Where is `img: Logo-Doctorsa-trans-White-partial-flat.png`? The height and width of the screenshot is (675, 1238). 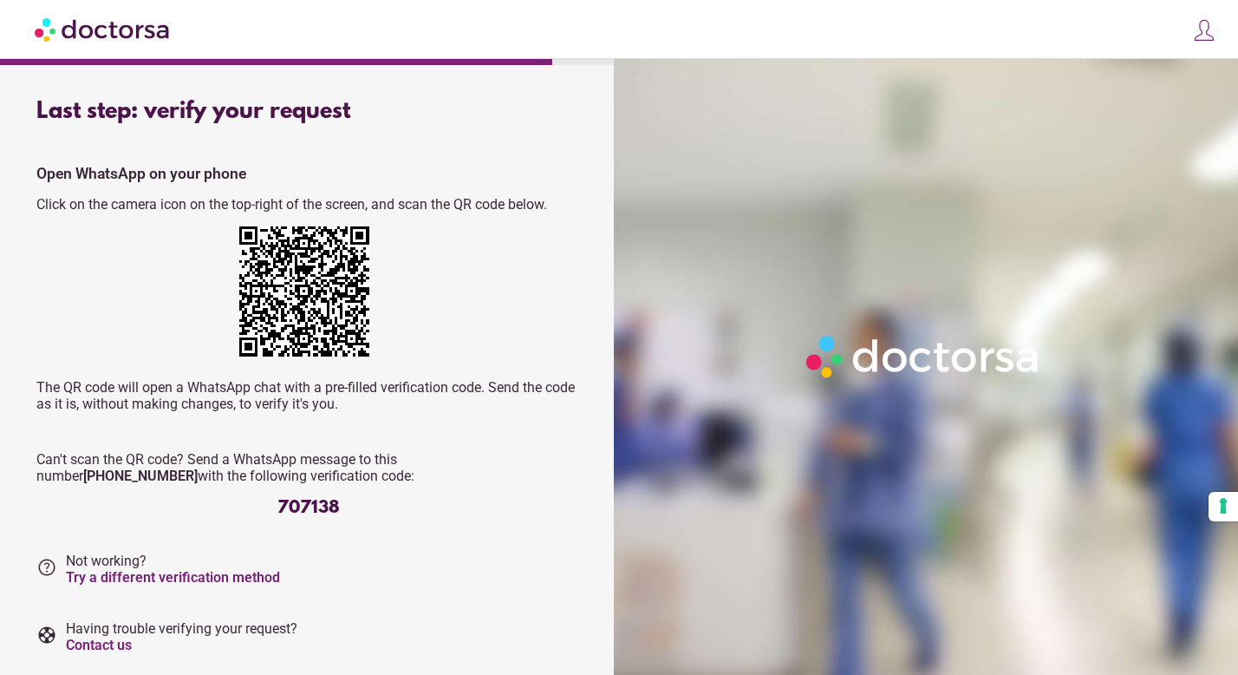
img: Logo-Doctorsa-trans-White-partial-flat.png is located at coordinates (924, 356).